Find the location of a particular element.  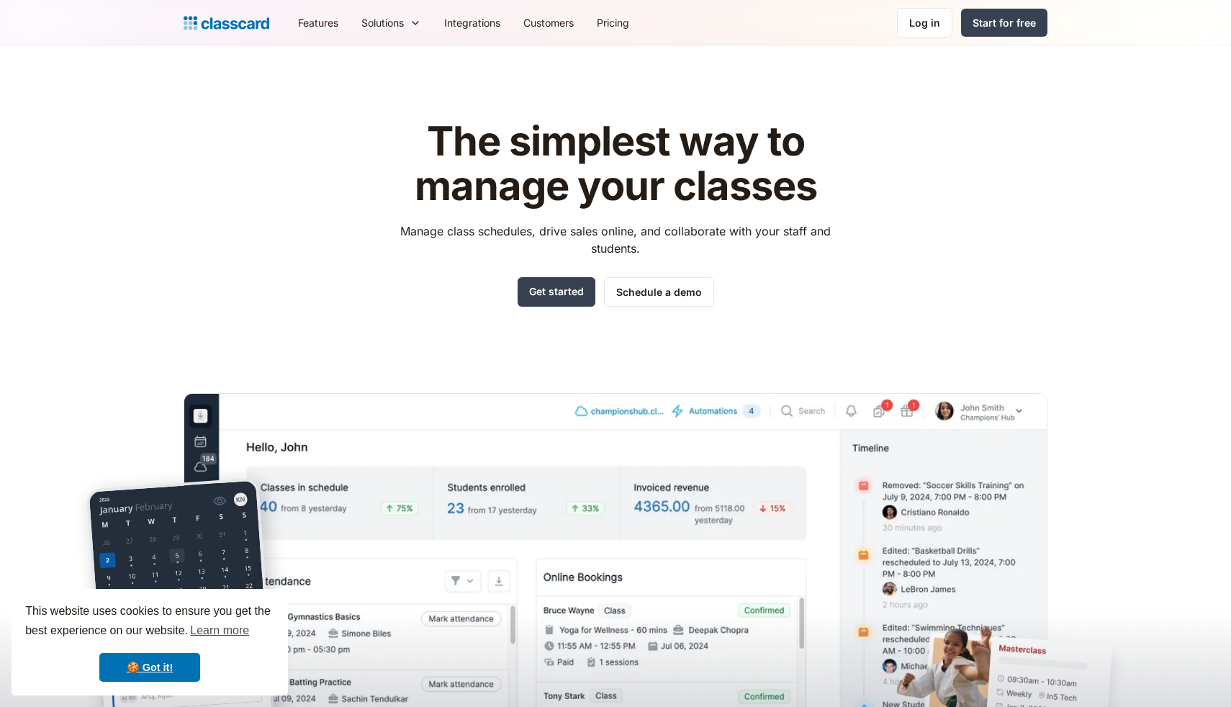

a: Features is located at coordinates (318, 22).